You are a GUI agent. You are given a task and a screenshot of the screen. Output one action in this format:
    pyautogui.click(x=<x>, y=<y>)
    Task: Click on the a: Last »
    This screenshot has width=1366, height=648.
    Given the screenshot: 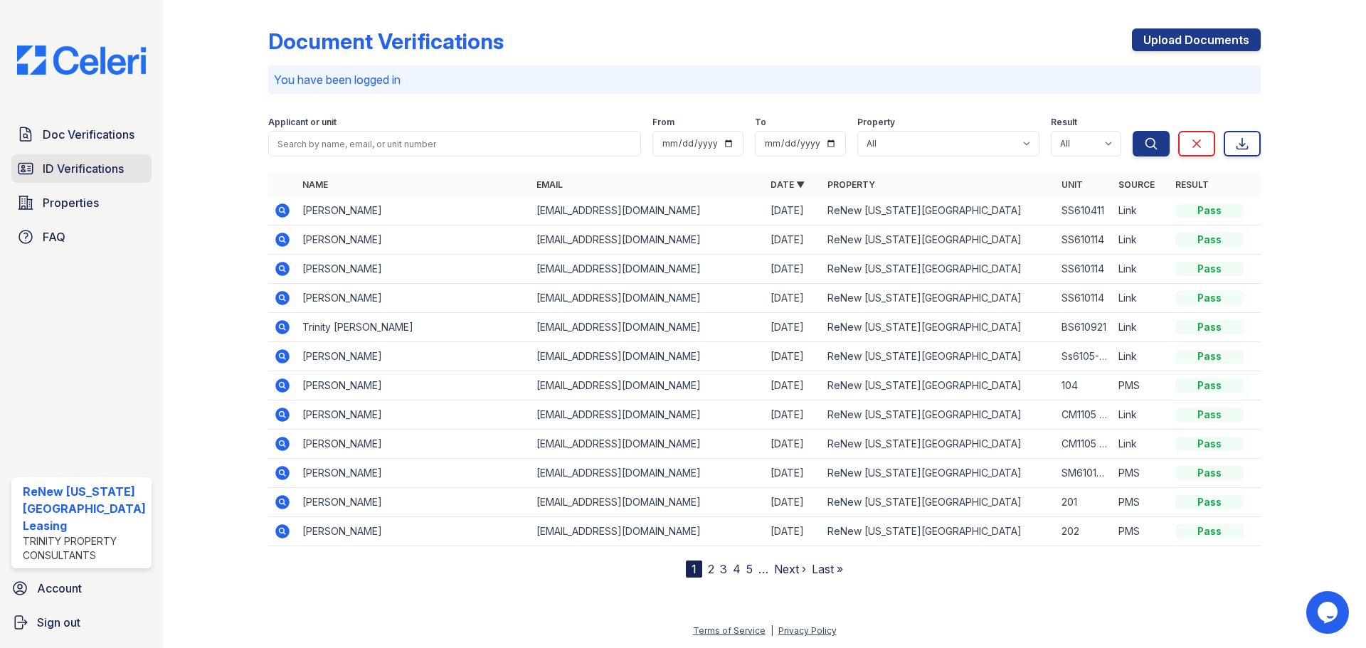 What is the action you would take?
    pyautogui.click(x=828, y=569)
    